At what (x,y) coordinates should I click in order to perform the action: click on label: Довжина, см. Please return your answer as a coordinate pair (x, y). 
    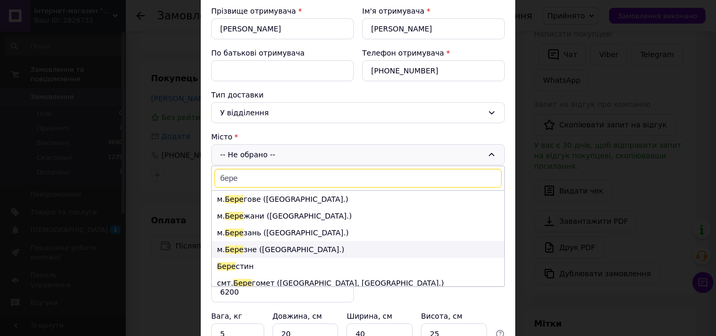
    Looking at the image, I should click on (298, 316).